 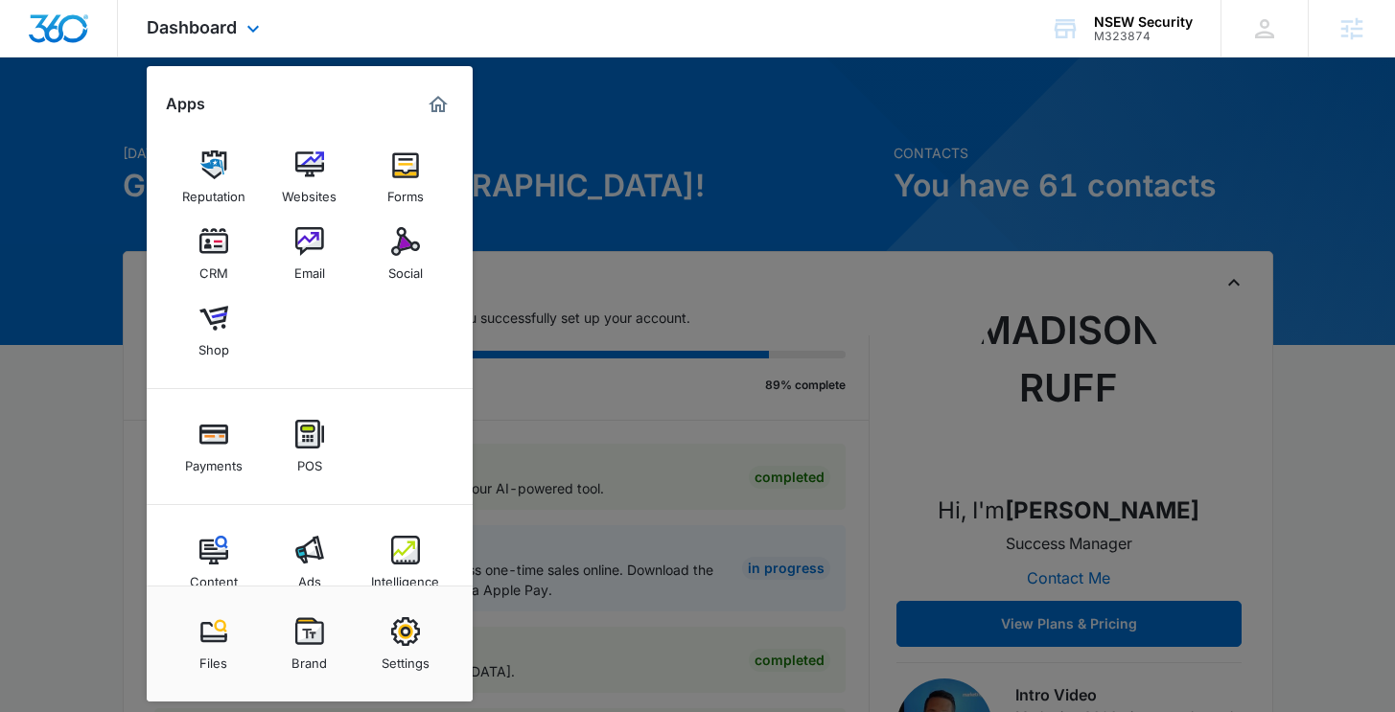 What do you see at coordinates (38, 58) in the screenshot?
I see `img: website_grey.svg` at bounding box center [38, 58].